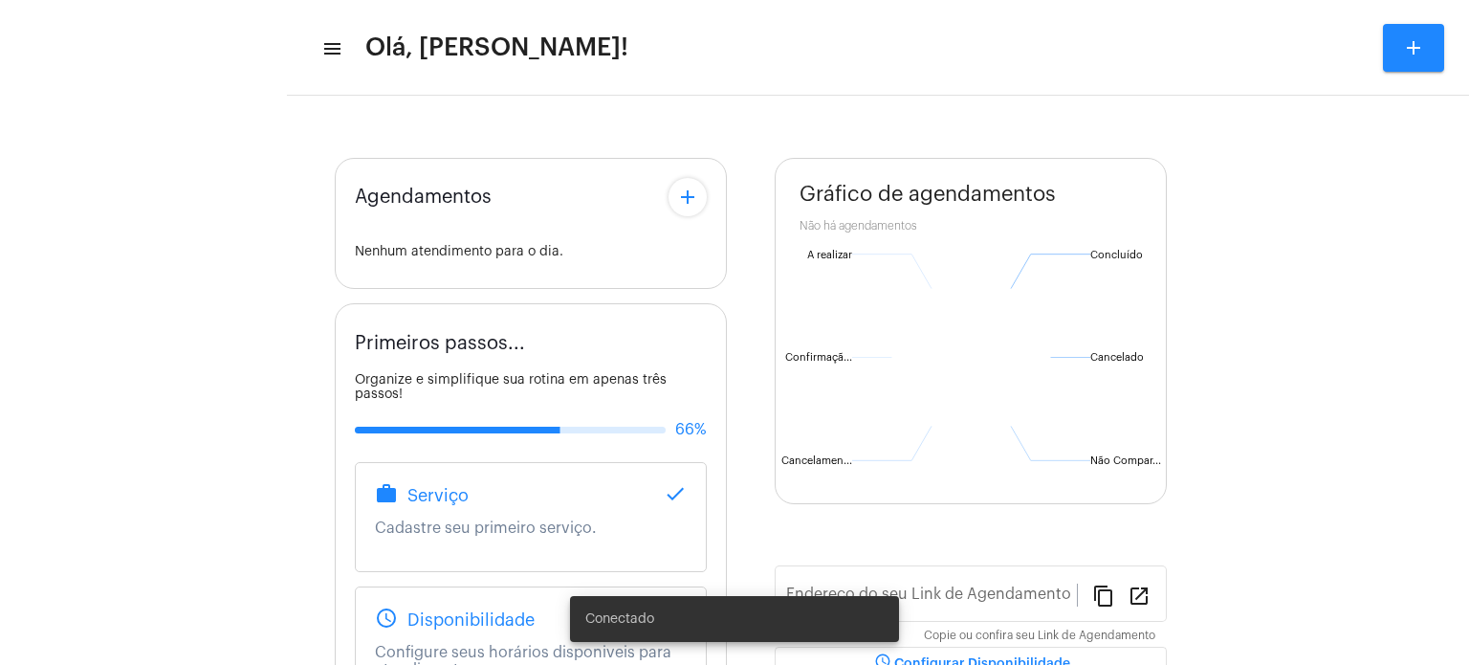  I want to click on span: Conectado, so click(620, 619).